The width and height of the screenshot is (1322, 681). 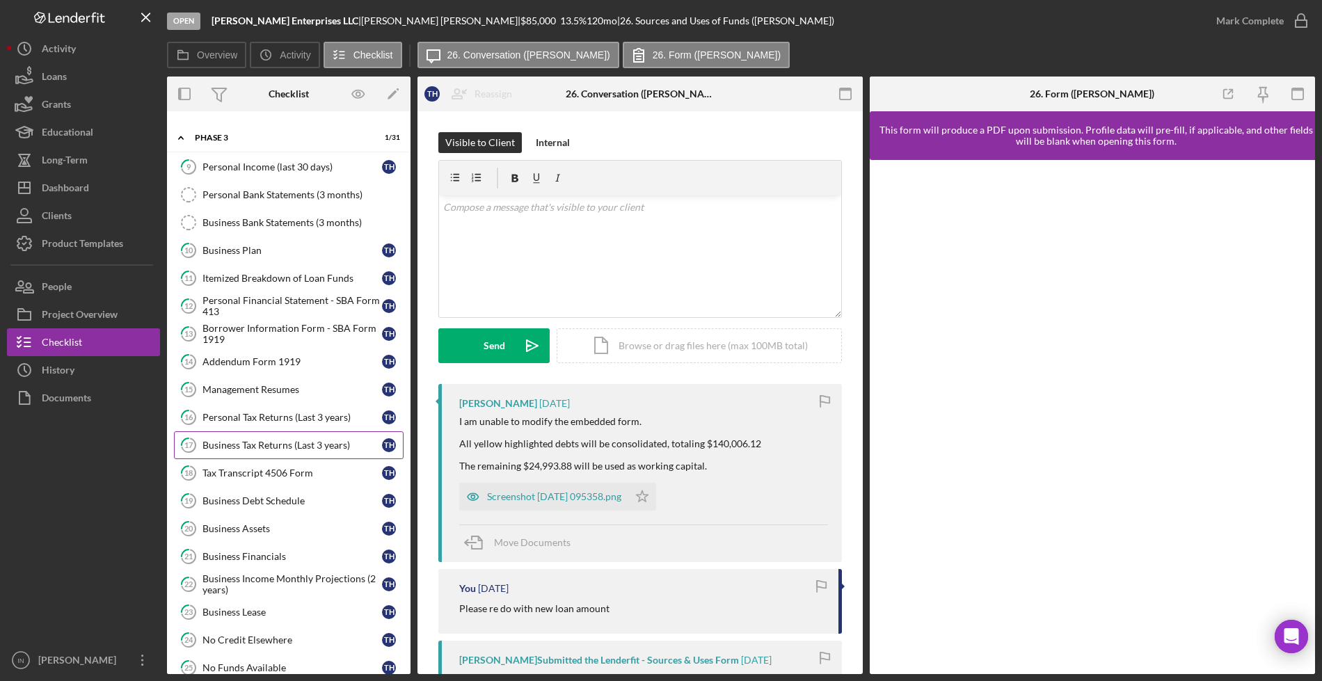 I want to click on div: Internal, so click(x=552, y=143).